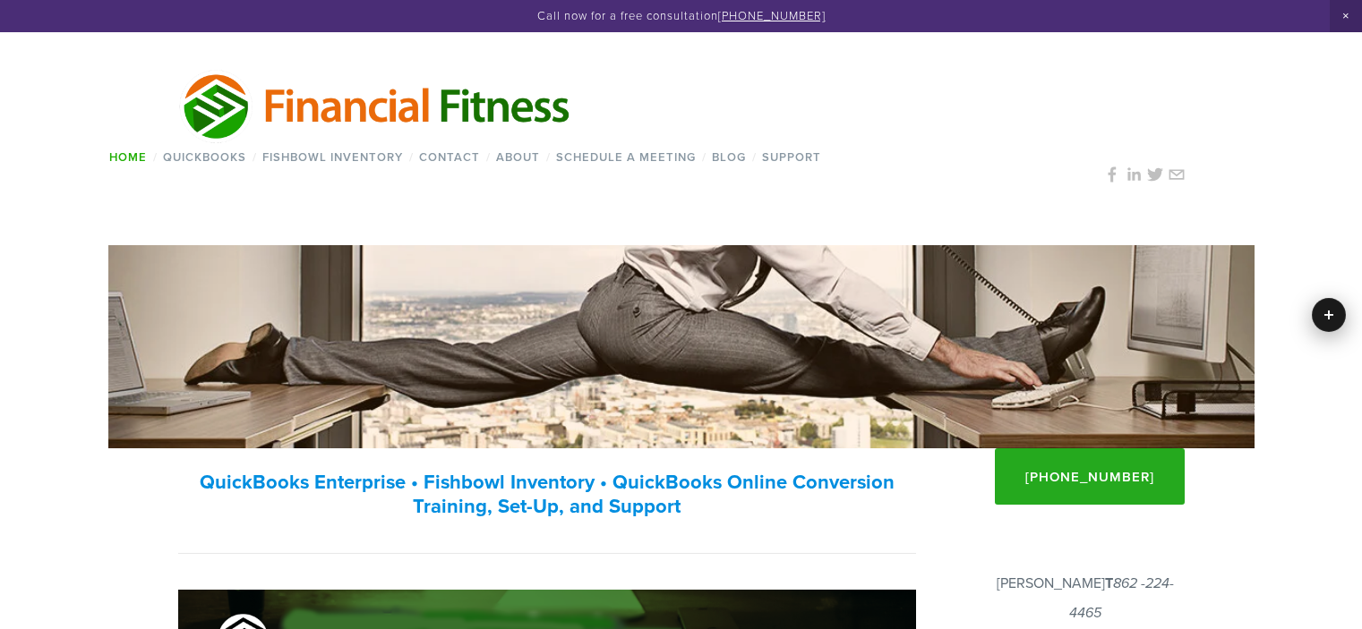  What do you see at coordinates (729, 157) in the screenshot?
I see `a: Blog` at bounding box center [729, 157].